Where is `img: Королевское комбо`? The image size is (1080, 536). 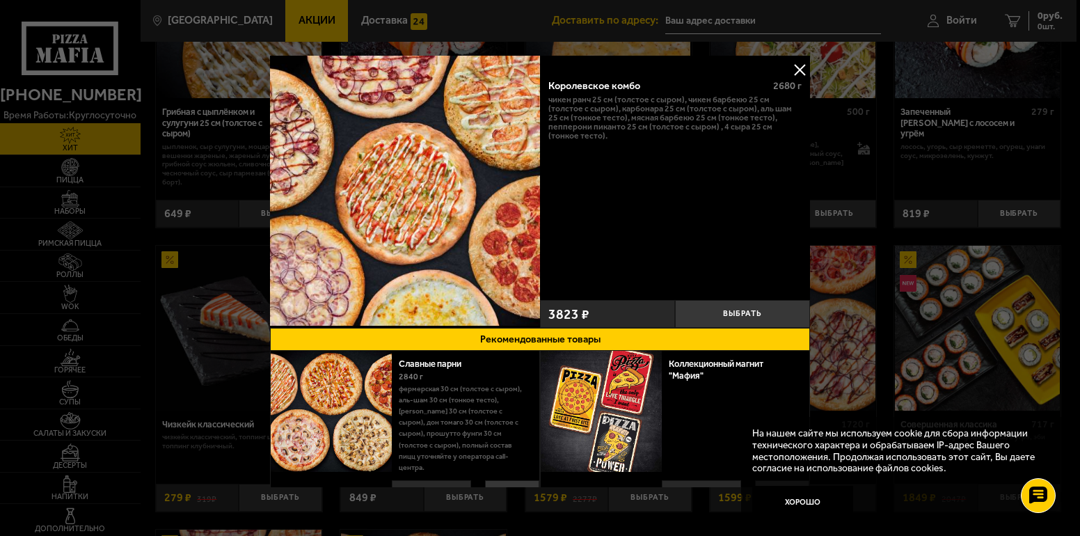
img: Королевское комбо is located at coordinates (405, 191).